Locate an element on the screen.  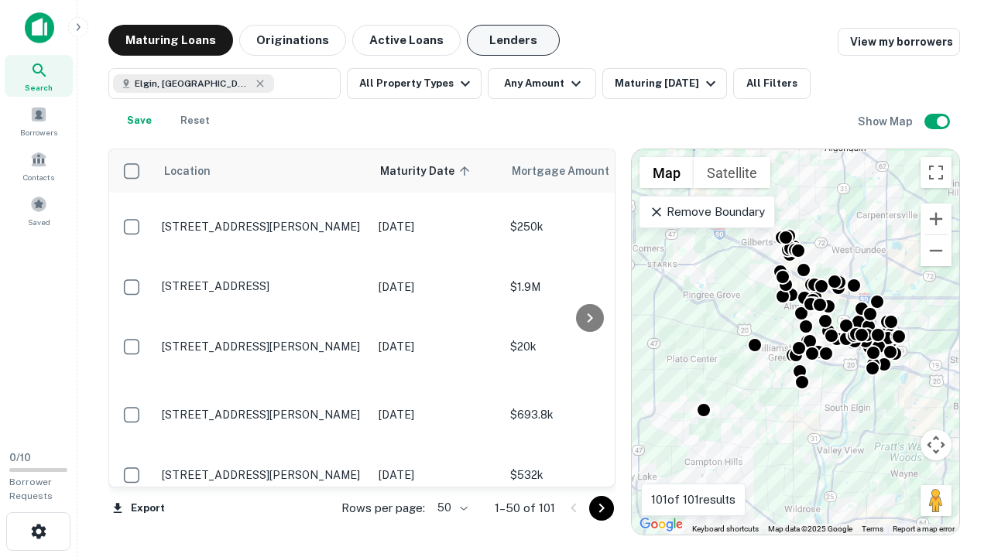
th: Location is located at coordinates (262, 171).